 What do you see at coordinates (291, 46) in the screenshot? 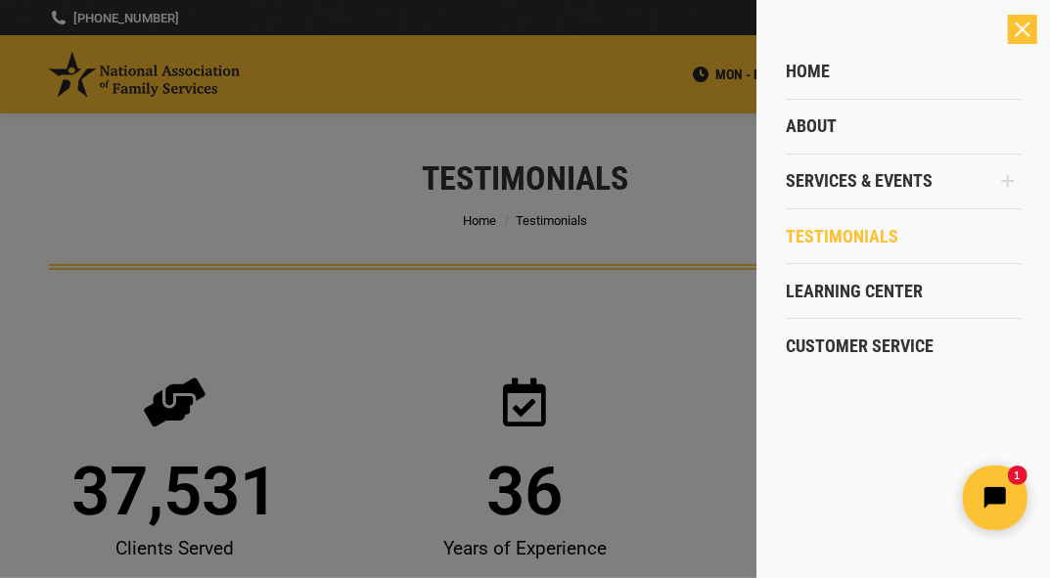
I see `button: Open chat widget` at bounding box center [291, 46].